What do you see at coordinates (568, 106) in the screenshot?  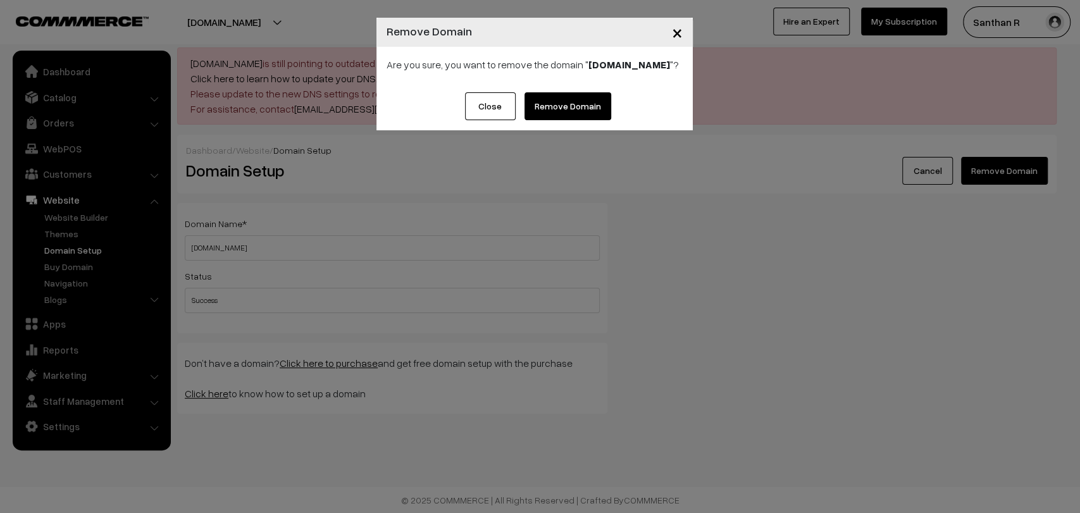 I see `a: Remove Domain` at bounding box center [568, 106].